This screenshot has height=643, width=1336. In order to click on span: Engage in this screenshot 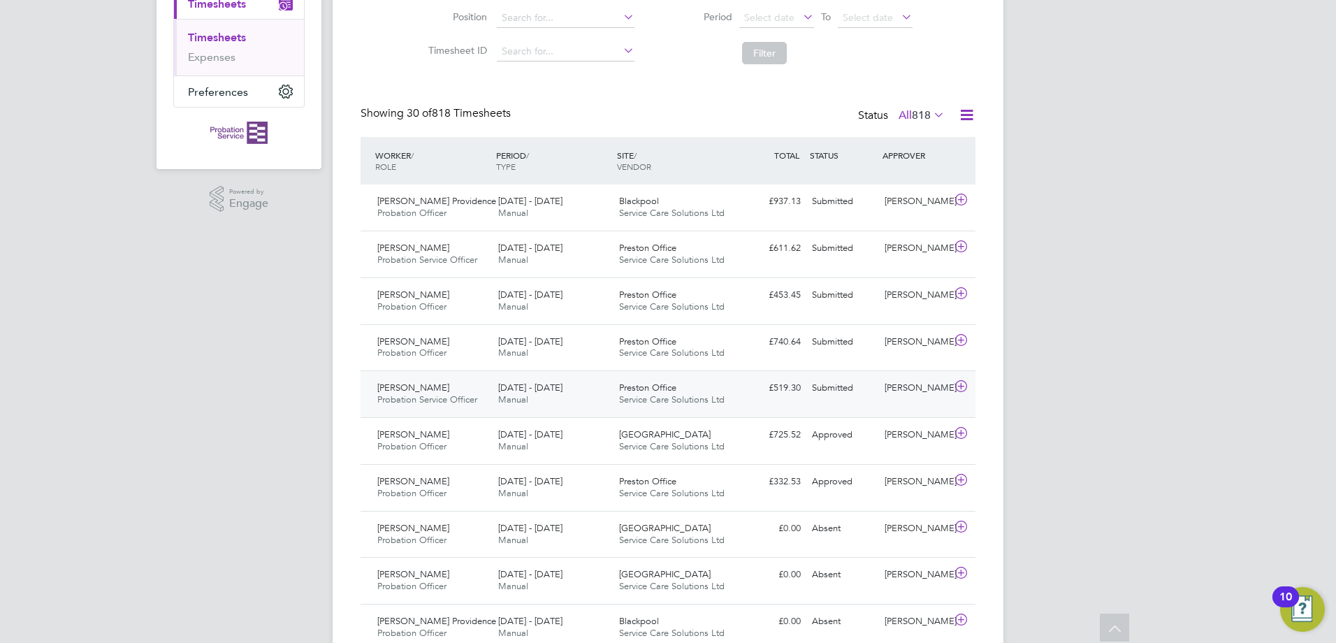, I will do `click(249, 203)`.